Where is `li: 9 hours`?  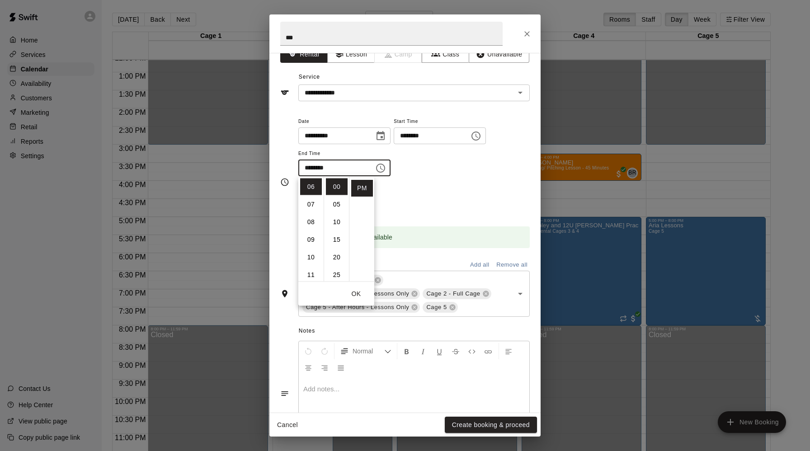
li: 9 hours is located at coordinates (311, 240).